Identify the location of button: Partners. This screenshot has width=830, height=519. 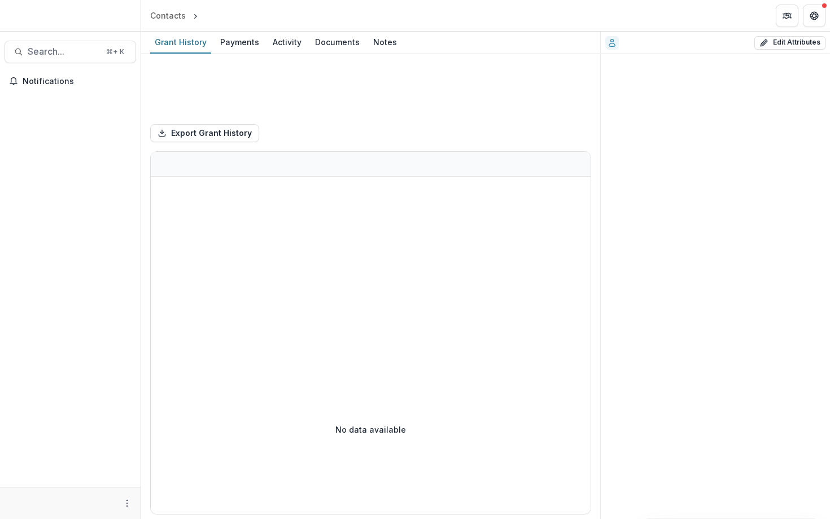
(787, 16).